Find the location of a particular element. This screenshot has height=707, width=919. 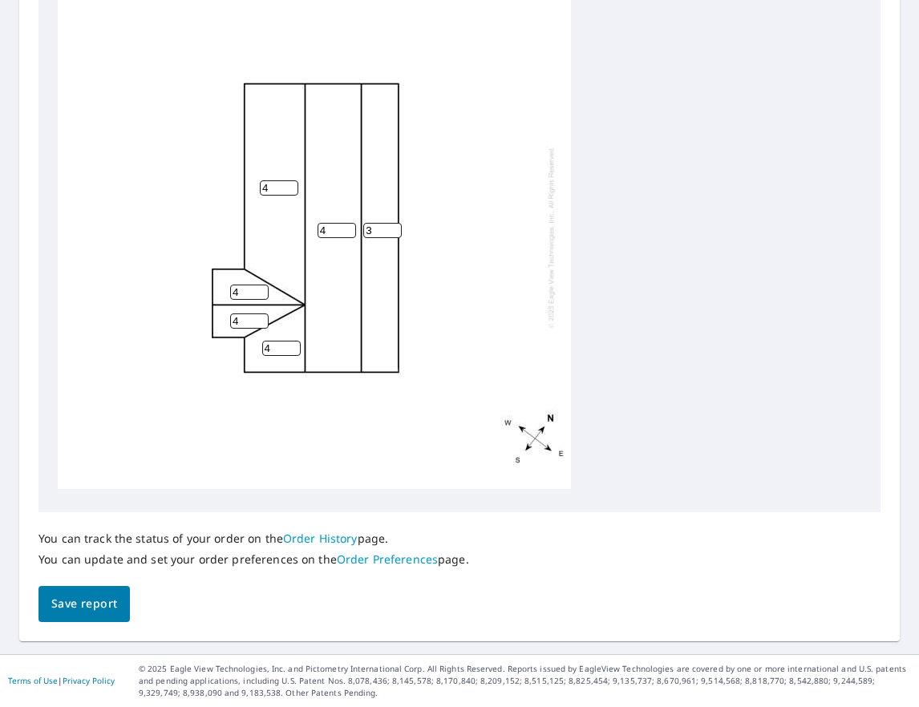

a: Terms of Use is located at coordinates (33, 681).